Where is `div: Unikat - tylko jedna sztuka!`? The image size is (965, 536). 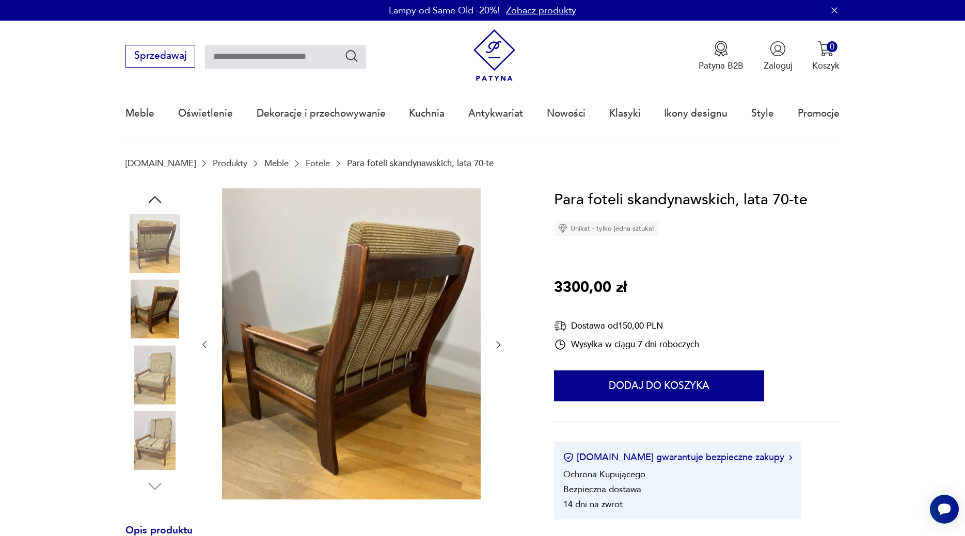
div: Unikat - tylko jedna sztuka! is located at coordinates (606, 229).